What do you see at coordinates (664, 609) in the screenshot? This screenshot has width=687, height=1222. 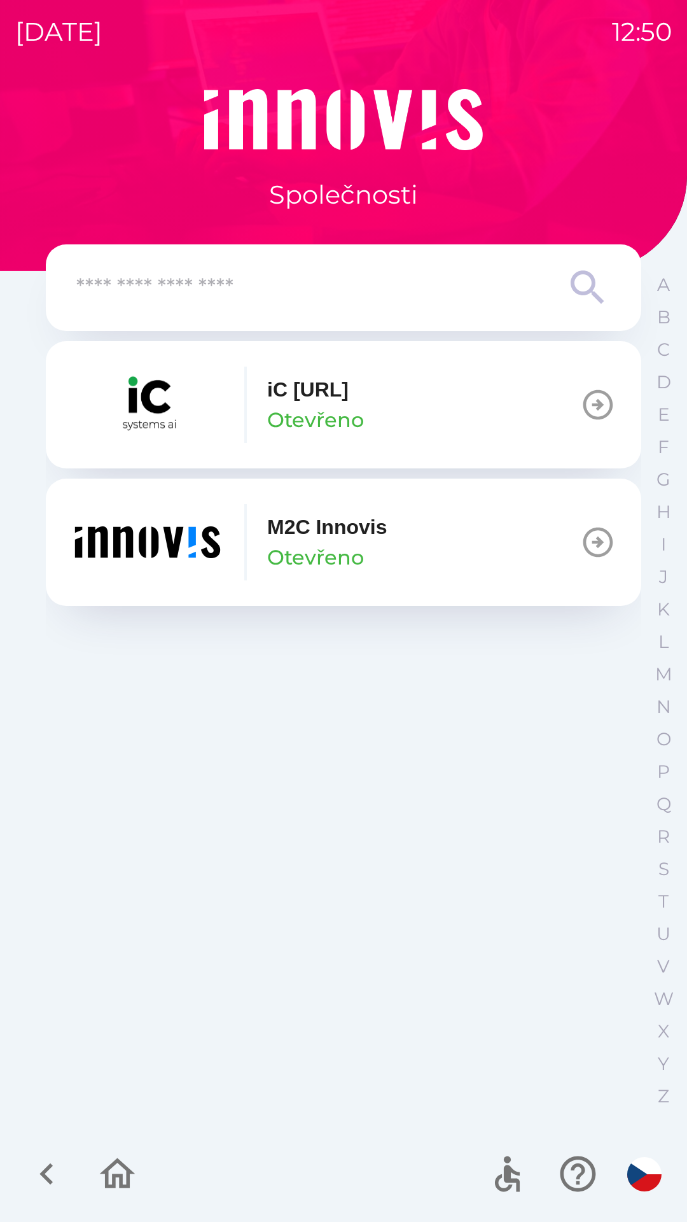 I see `button: K` at bounding box center [664, 609].